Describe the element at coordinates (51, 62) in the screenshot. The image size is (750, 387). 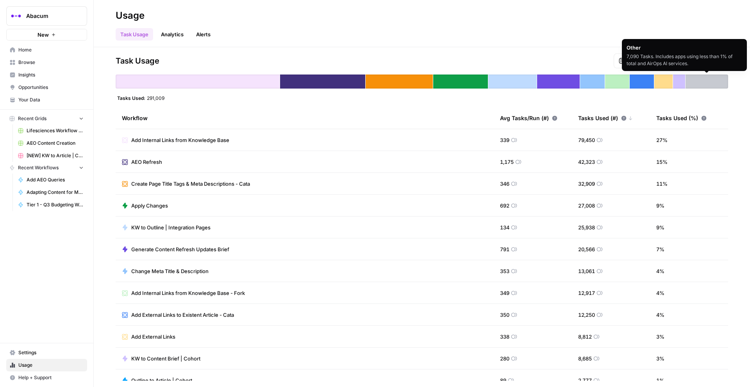
I see `span: Browse` at that location.